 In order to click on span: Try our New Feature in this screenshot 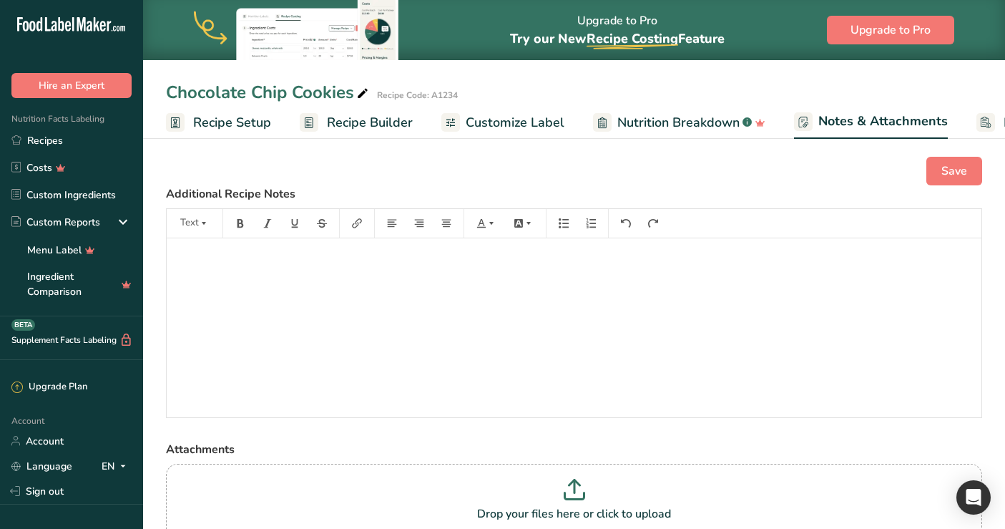, I will do `click(617, 39)`.